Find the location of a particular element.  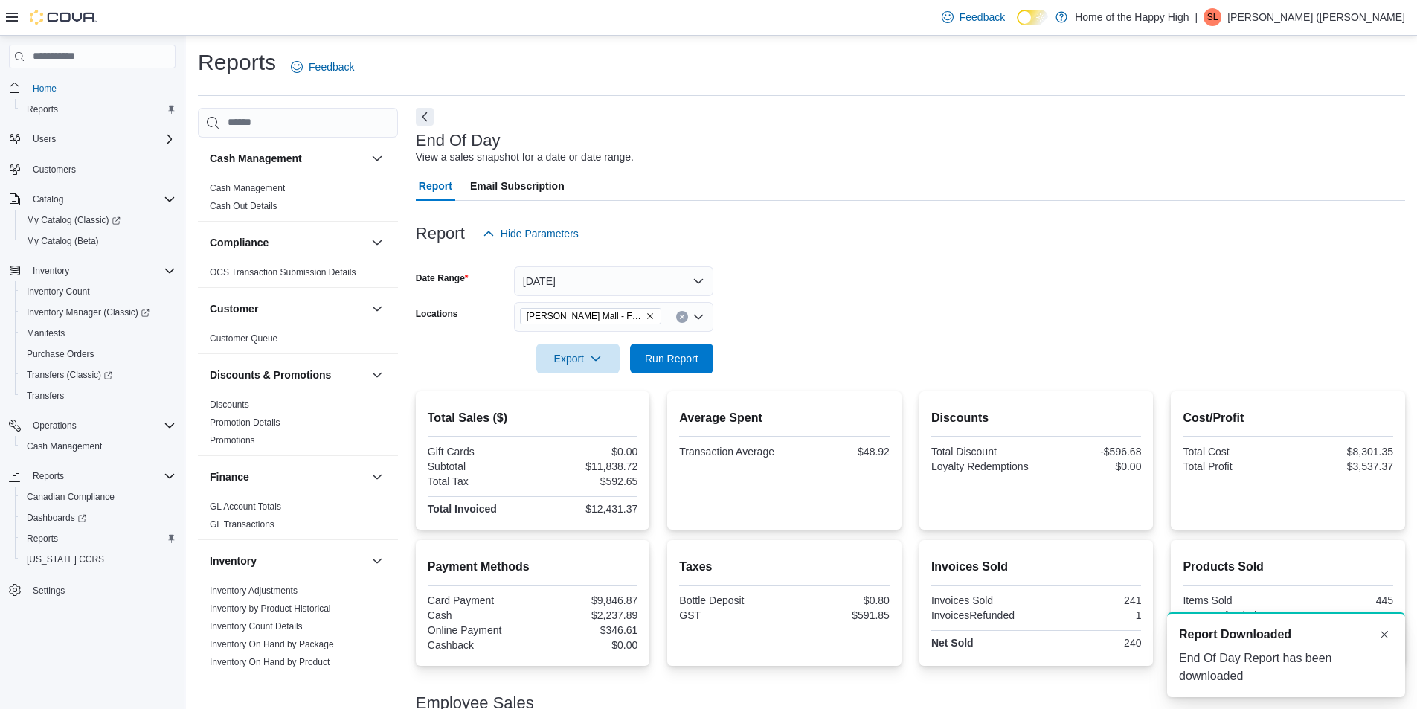

h2: Invoices Sold is located at coordinates (1036, 567).